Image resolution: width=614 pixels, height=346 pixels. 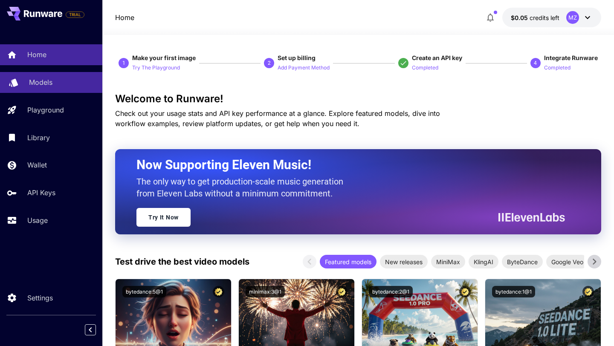 What do you see at coordinates (144, 292) in the screenshot?
I see `button: bytedance:5@1` at bounding box center [144, 292].